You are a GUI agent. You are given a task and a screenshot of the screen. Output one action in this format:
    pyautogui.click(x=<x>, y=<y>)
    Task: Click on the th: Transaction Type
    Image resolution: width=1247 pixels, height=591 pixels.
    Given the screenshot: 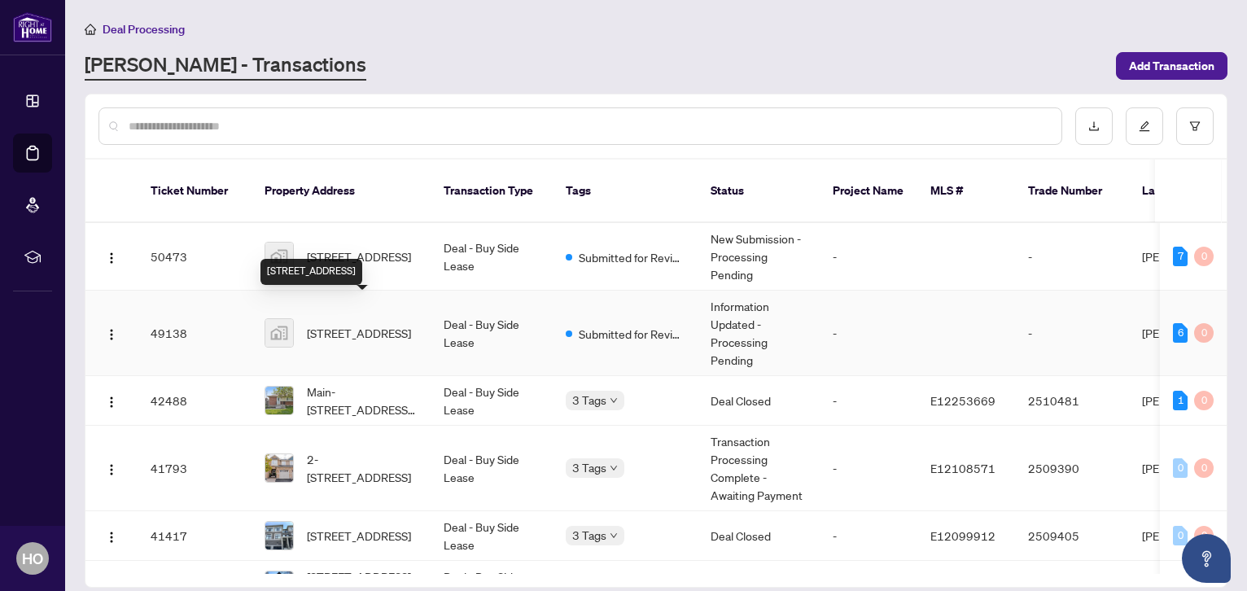 What is the action you would take?
    pyautogui.click(x=492, y=191)
    